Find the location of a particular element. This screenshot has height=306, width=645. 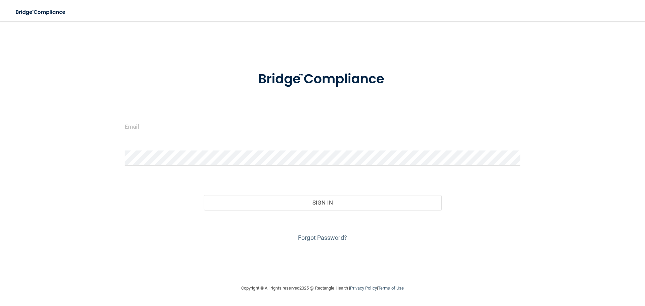

input: Email is located at coordinates (323, 126).